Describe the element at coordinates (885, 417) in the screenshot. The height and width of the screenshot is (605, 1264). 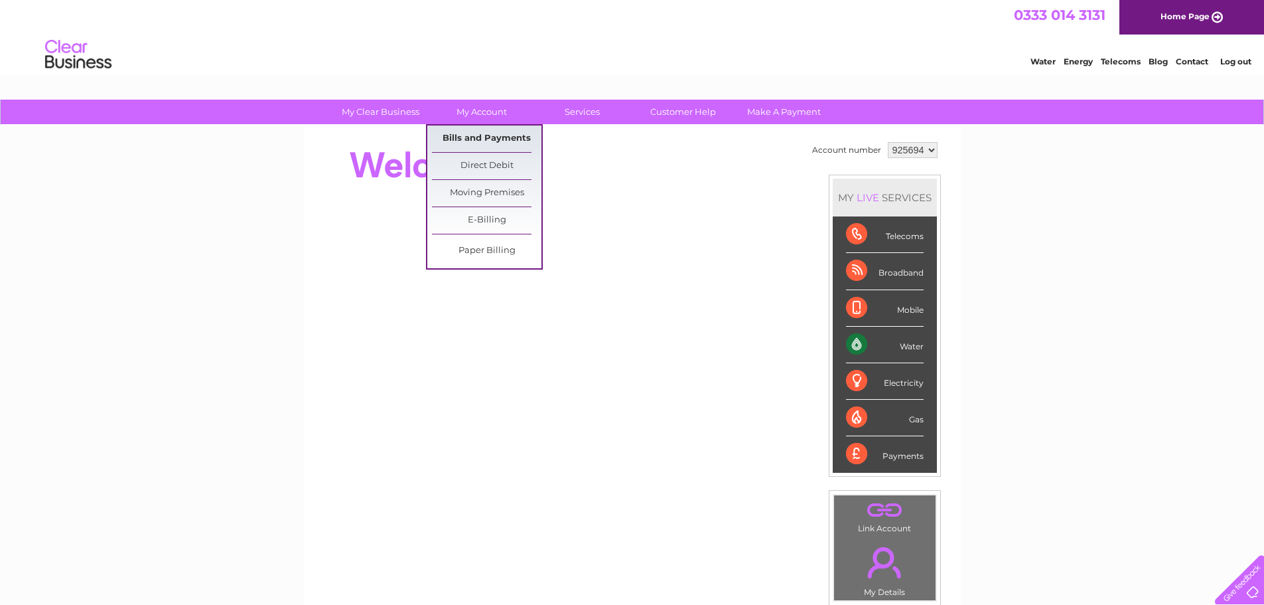
I see `div: Gas` at that location.